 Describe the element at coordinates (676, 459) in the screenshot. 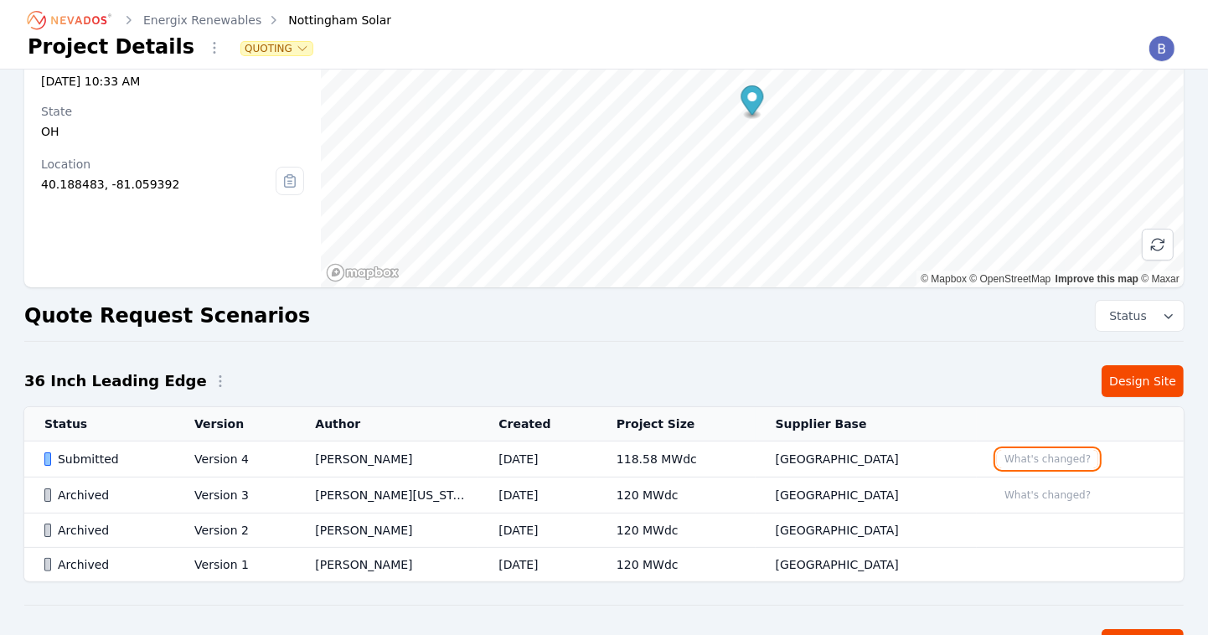

I see `td: 118.58 MWdc` at that location.